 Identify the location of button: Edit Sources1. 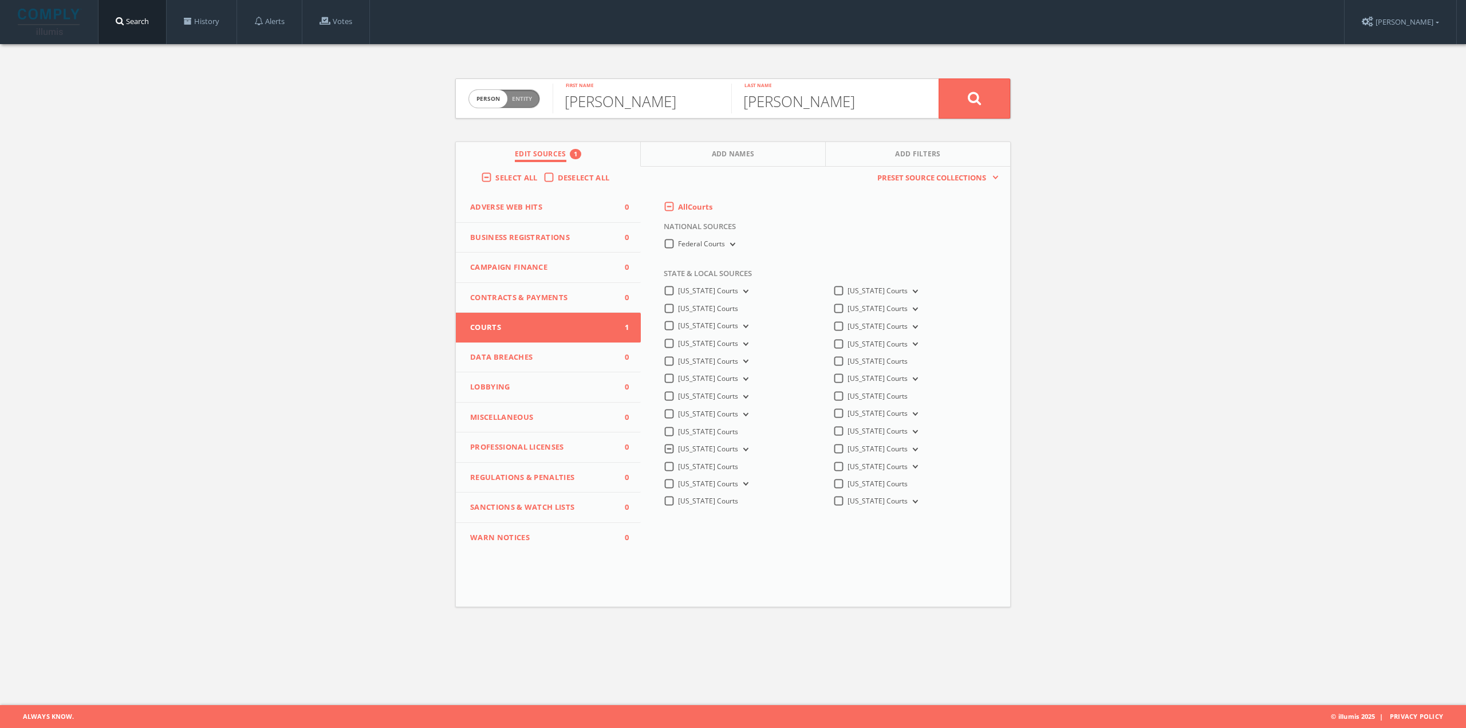
(548, 154).